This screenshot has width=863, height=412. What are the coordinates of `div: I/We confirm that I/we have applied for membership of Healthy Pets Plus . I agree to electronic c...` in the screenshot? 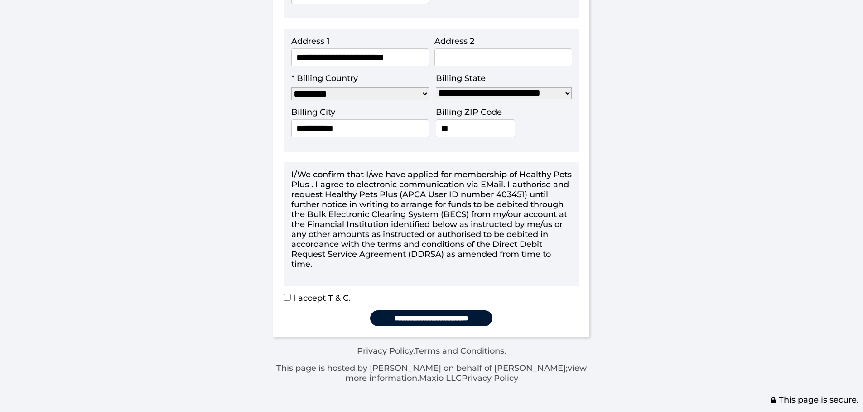 It's located at (432, 220).